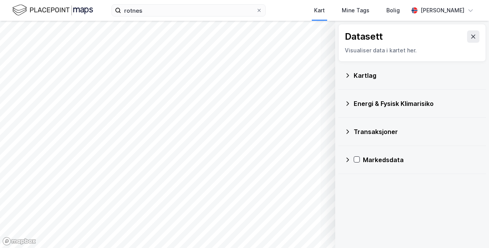 The width and height of the screenshot is (489, 248). I want to click on div: Transaksjoner, so click(417, 132).